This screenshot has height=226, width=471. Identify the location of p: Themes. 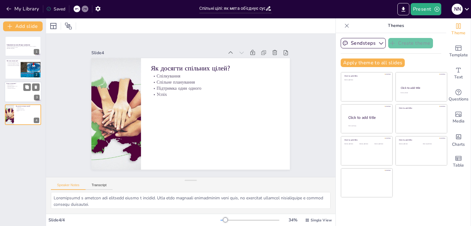
(396, 26).